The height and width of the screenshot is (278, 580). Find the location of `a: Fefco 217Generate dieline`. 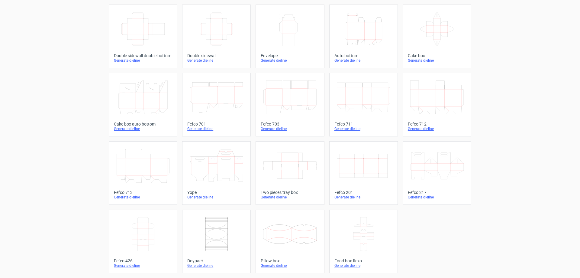

a: Fefco 217Generate dieline is located at coordinates (437, 173).